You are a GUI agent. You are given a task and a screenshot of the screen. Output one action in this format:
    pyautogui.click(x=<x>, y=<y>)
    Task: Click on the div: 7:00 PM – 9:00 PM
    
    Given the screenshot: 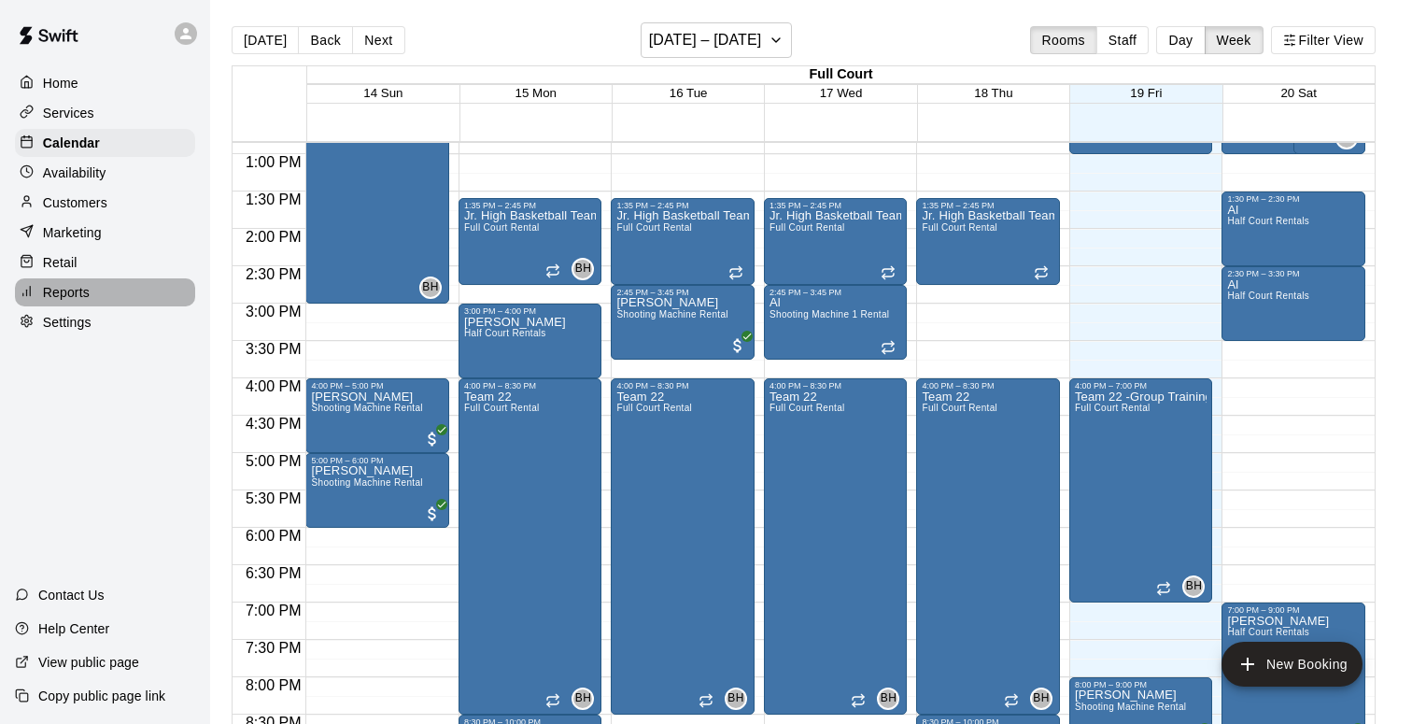 What is the action you would take?
    pyautogui.click(x=1293, y=610)
    